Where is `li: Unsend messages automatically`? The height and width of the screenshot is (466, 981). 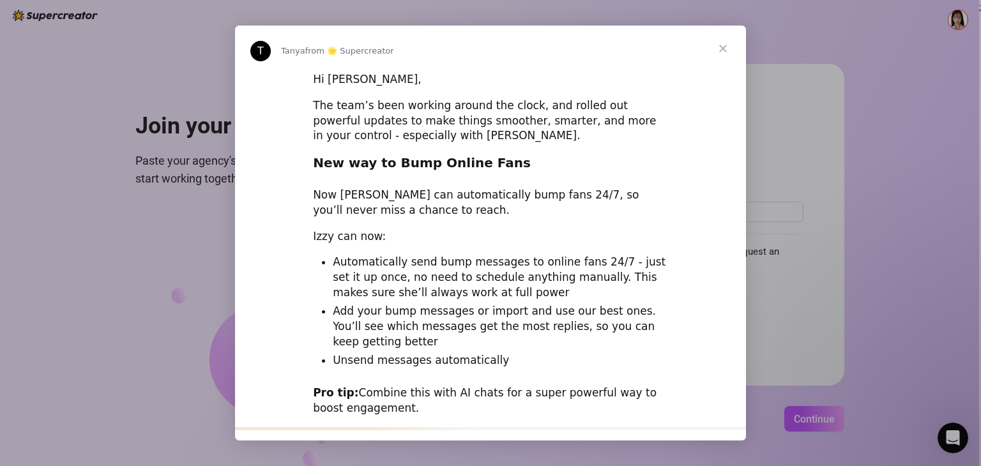 li: Unsend messages automatically is located at coordinates (500, 361).